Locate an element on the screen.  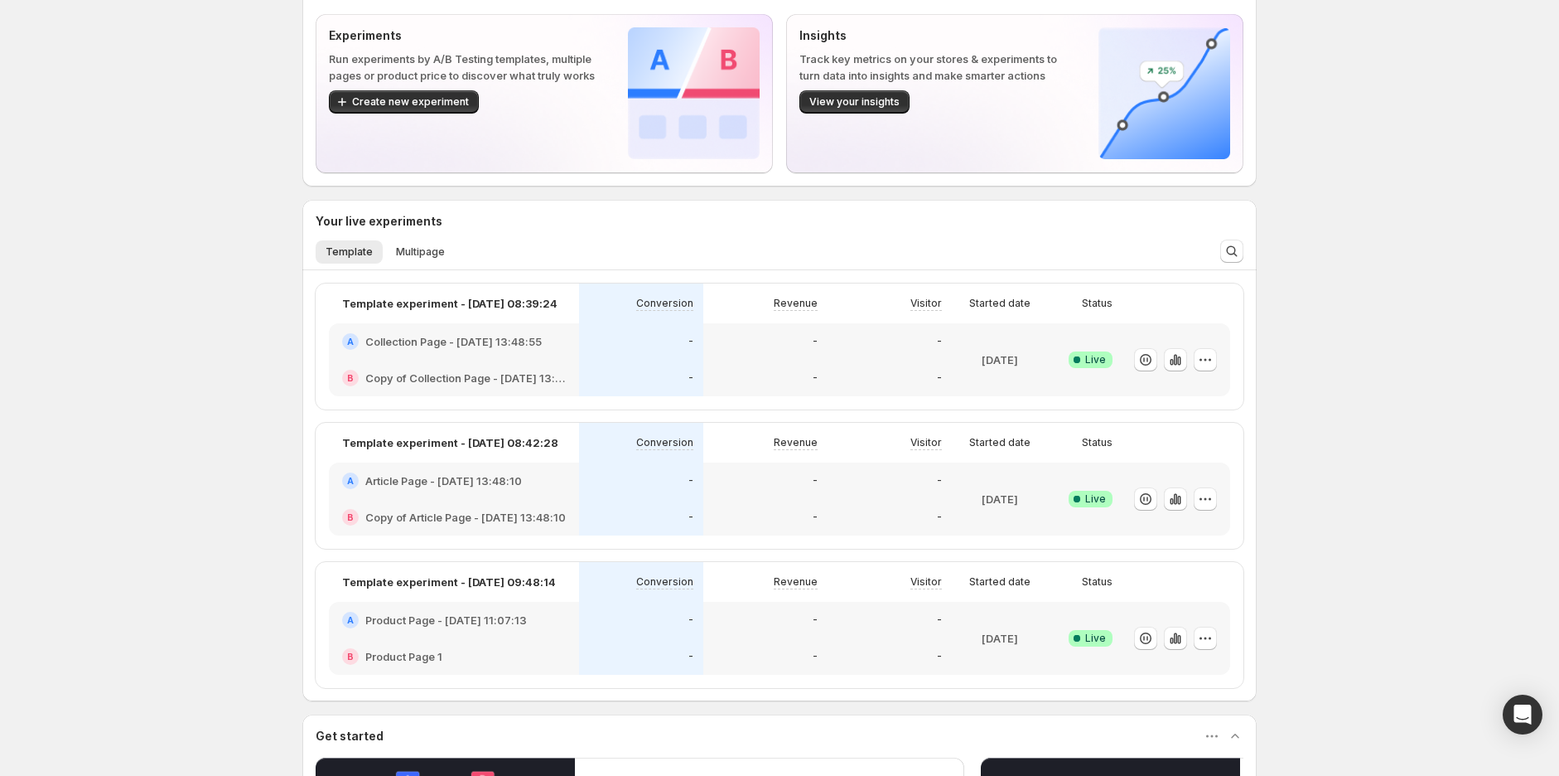
h3: Get started is located at coordinates (350, 736).